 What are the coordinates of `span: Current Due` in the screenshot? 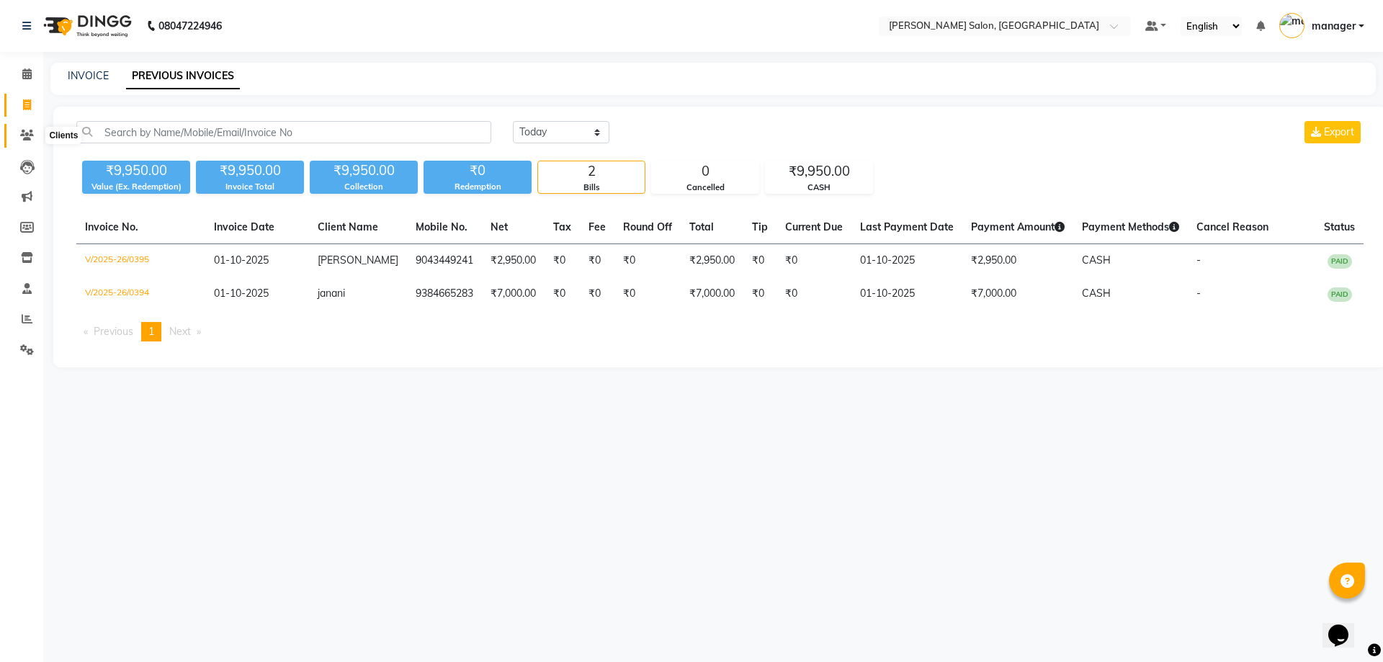 It's located at (814, 227).